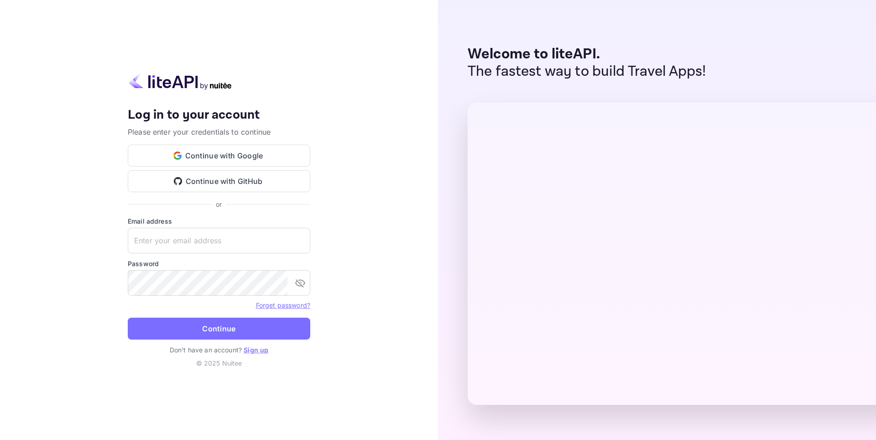 This screenshot has width=876, height=440. I want to click on label: Password, so click(219, 263).